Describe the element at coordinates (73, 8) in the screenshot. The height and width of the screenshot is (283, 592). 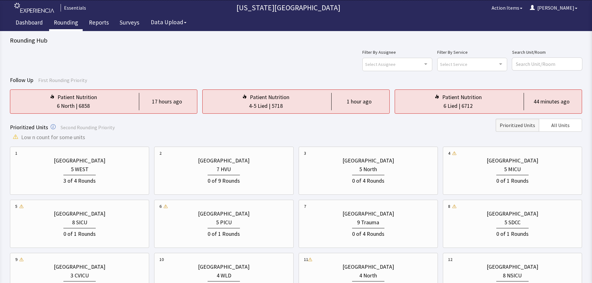
I see `div: Essentials` at that location.